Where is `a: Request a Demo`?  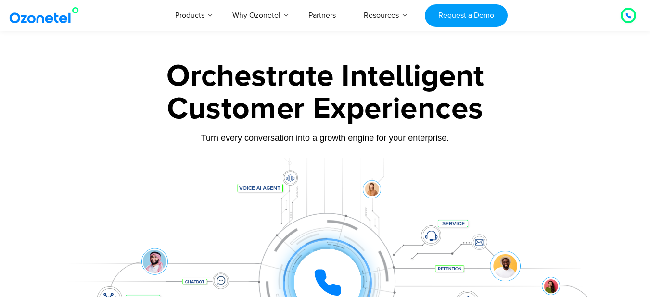
a: Request a Demo is located at coordinates (466, 15).